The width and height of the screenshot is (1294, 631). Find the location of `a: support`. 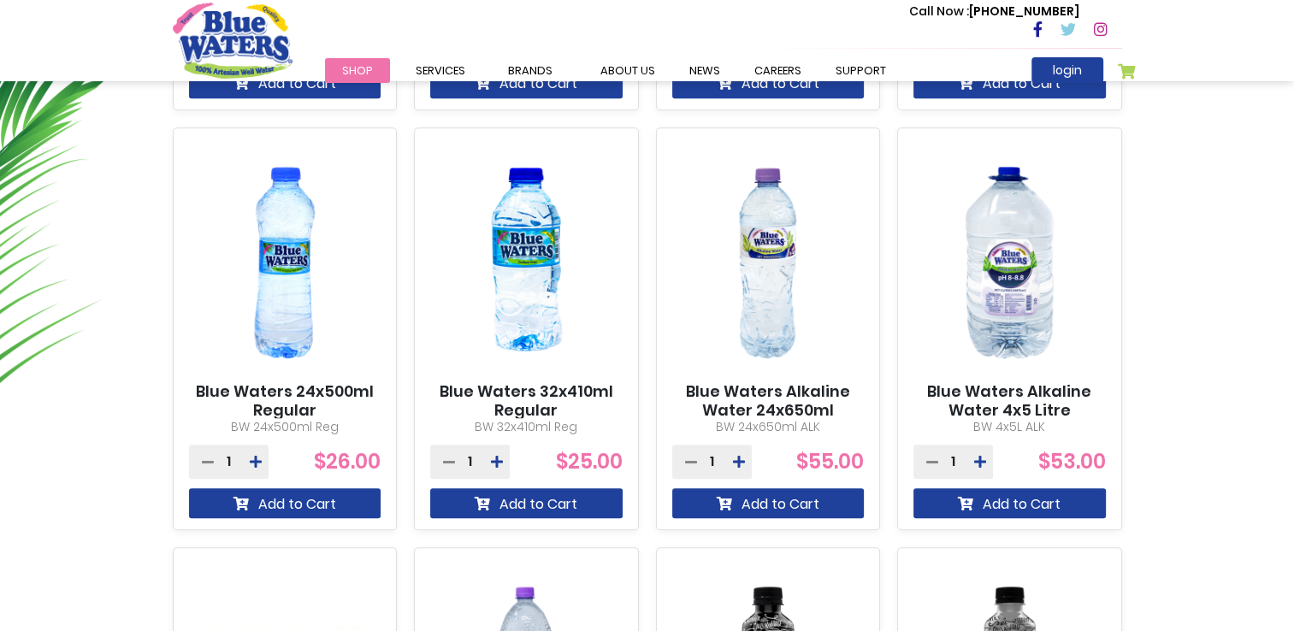

a: support is located at coordinates (861, 70).